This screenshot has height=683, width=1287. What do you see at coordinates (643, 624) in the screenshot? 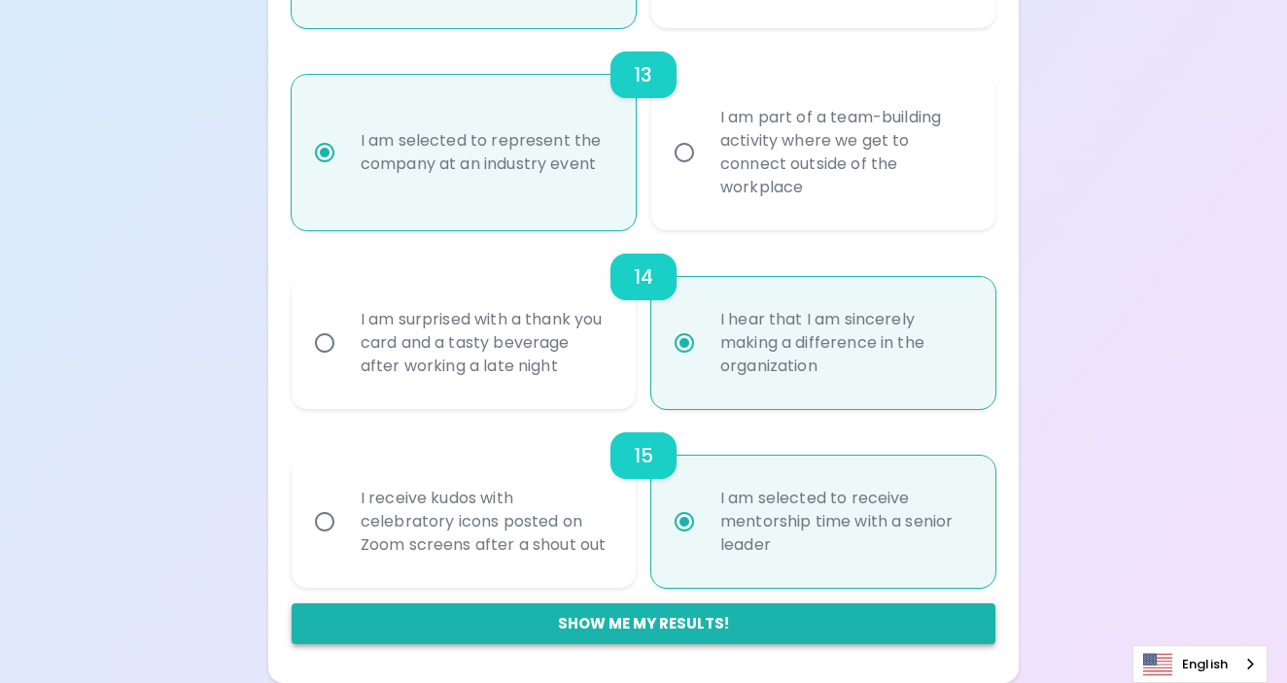
I see `button: Show me my results!` at bounding box center [643, 624].